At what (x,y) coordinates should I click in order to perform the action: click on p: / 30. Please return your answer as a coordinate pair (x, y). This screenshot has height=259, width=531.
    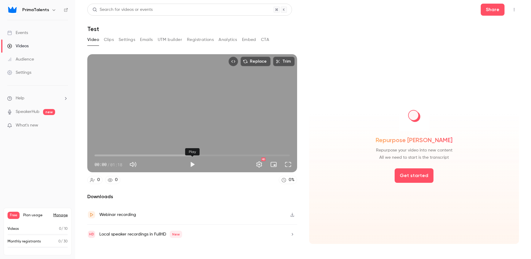
    Looking at the image, I should click on (63, 241).